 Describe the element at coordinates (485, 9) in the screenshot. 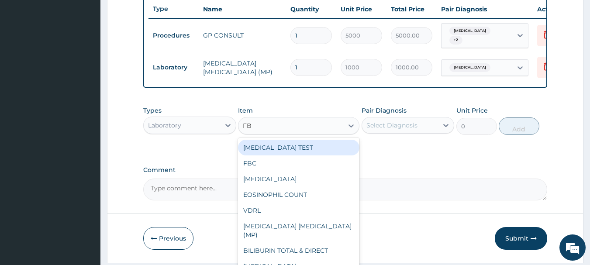

I see `th: Pair Diagnosis` at that location.